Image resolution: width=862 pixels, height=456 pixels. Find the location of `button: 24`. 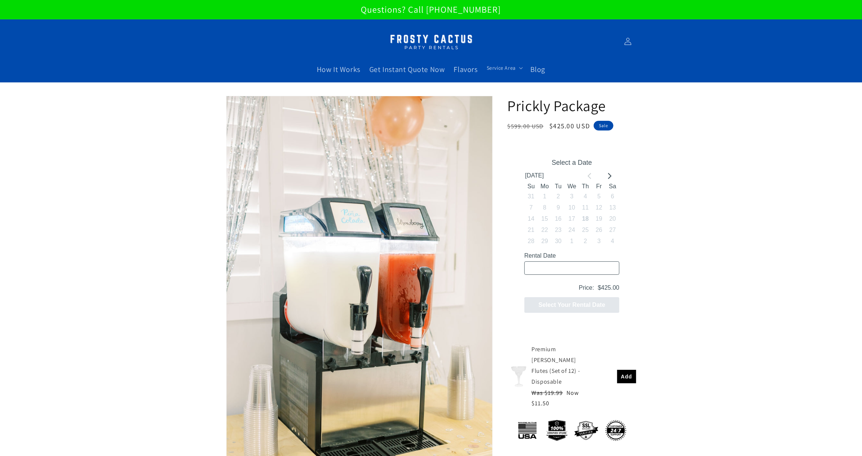

button: 24 is located at coordinates (64, 88).